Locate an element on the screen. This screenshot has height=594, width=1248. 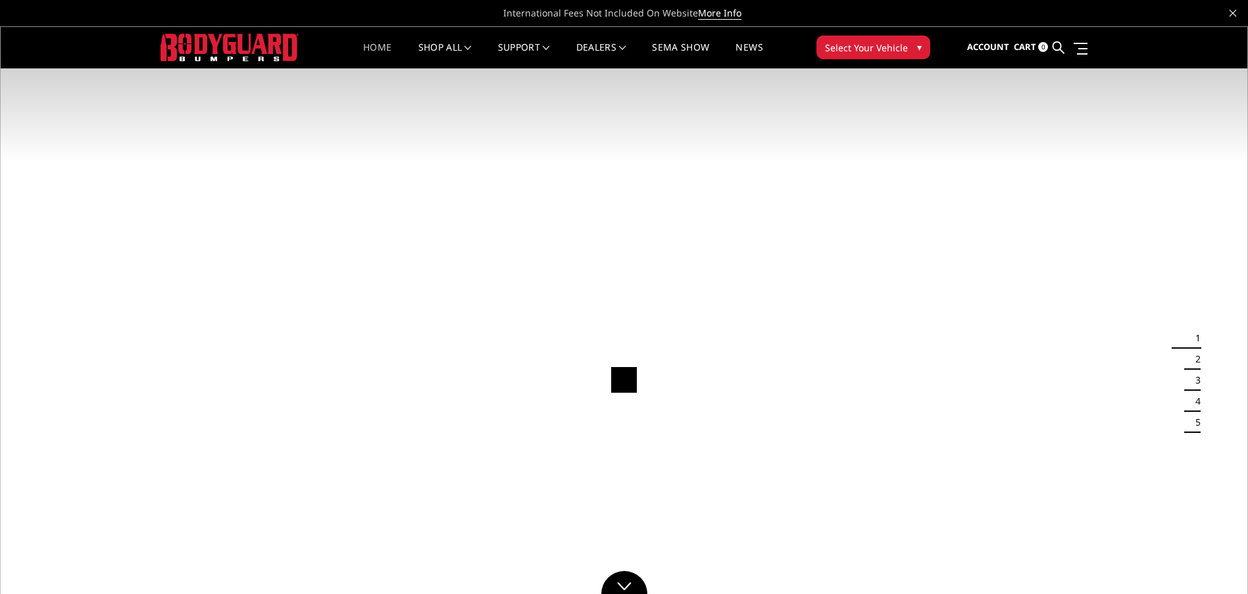
button: 3 of 5 is located at coordinates (1194, 380).